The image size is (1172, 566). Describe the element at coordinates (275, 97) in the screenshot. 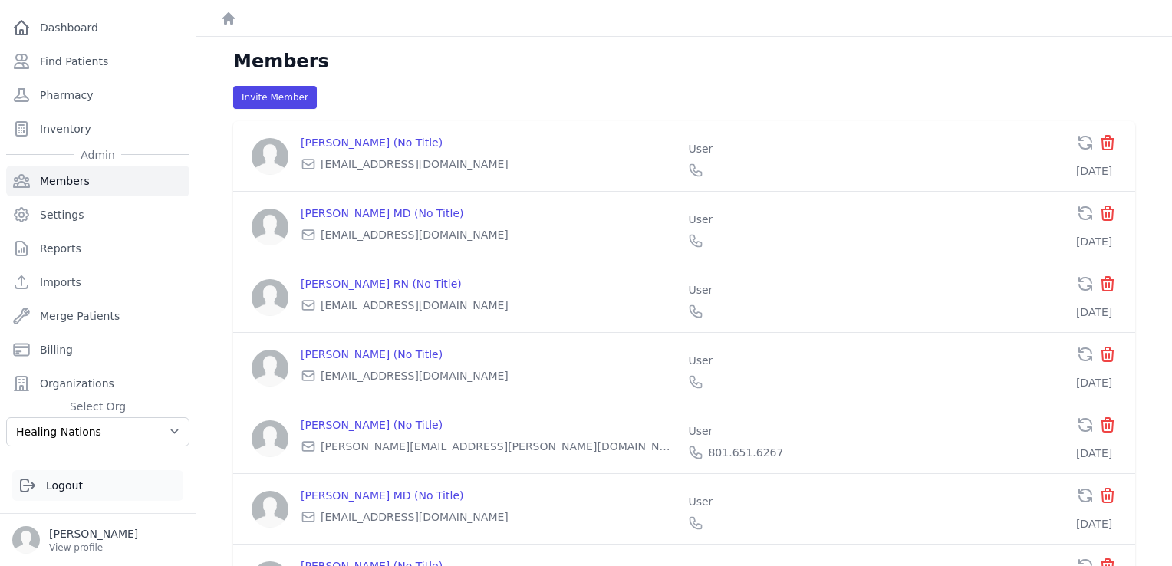

I see `button: Invite Member` at that location.